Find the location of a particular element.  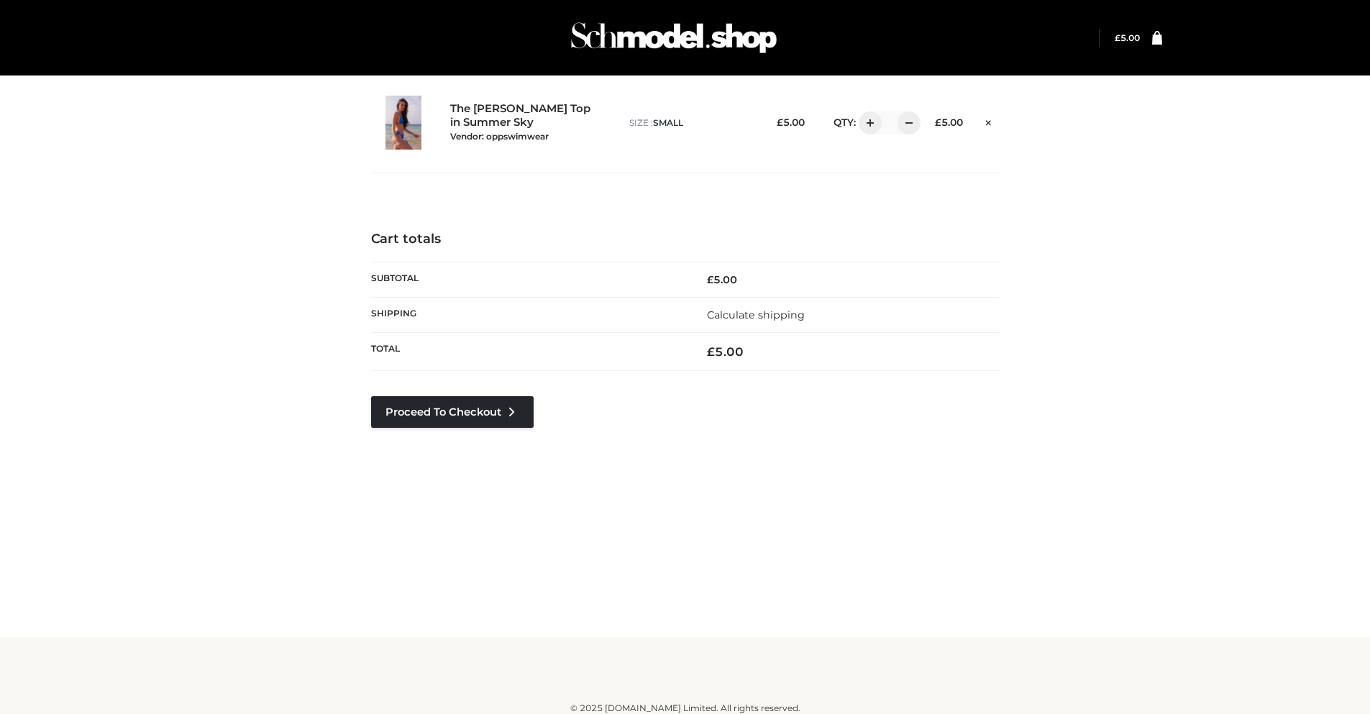

th: Subtotal is located at coordinates (528, 279).